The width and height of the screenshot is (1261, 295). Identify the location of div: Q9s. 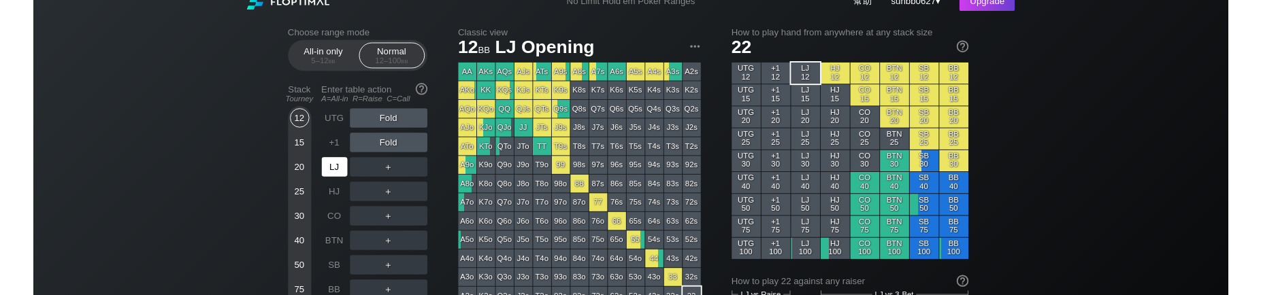
(557, 115).